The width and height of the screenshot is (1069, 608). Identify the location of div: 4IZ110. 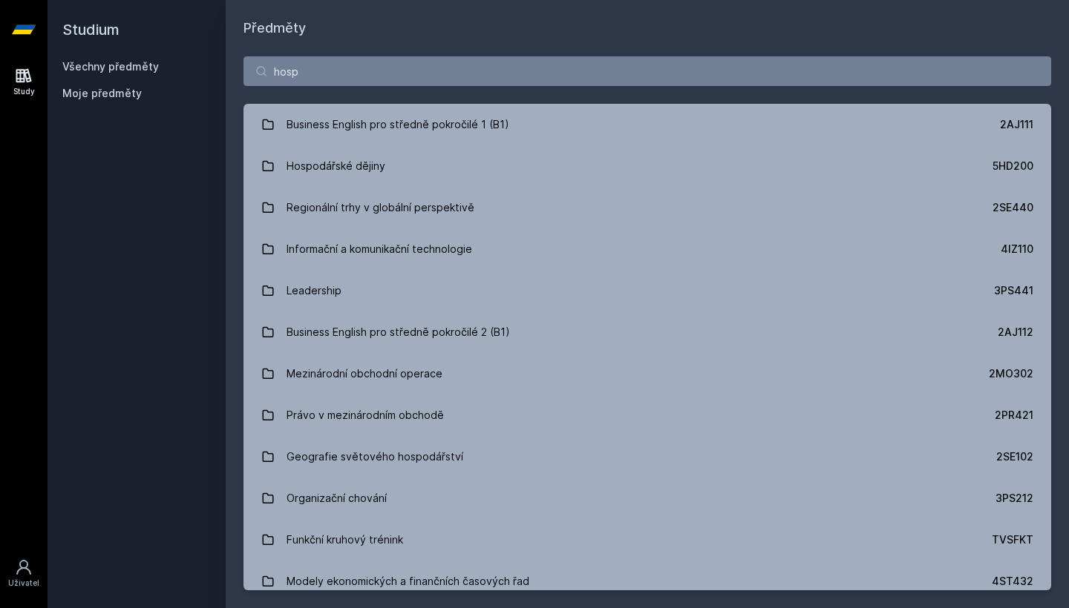
(1017, 249).